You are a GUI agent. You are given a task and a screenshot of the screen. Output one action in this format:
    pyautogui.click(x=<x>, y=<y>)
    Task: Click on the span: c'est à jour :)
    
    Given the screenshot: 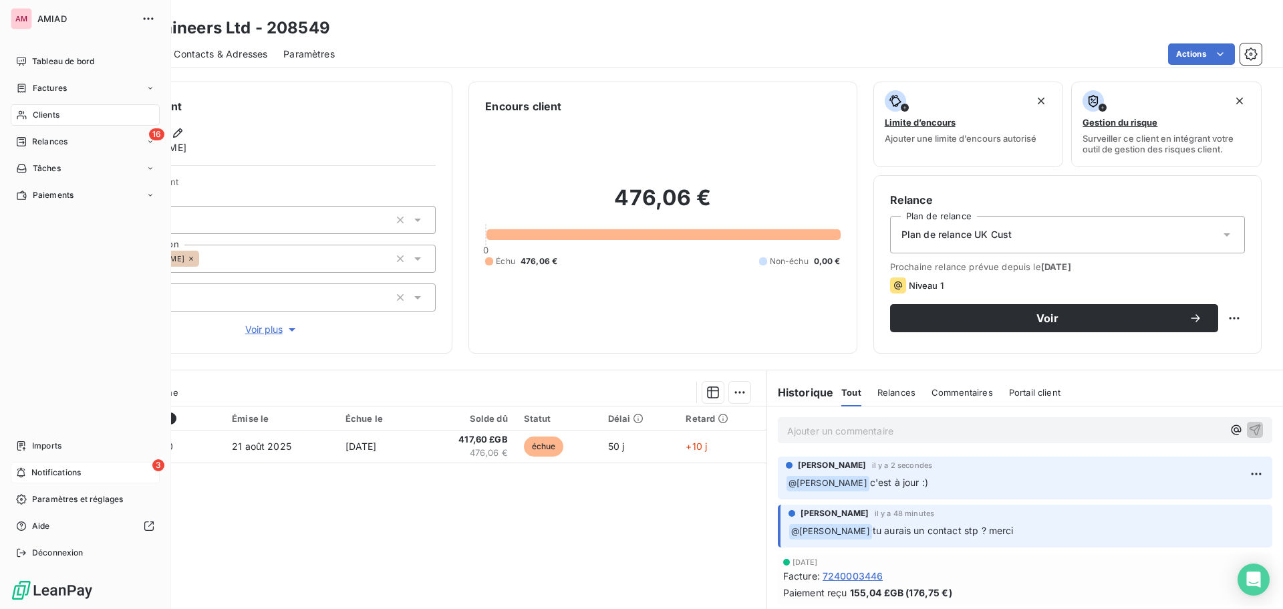 What is the action you would take?
    pyautogui.click(x=899, y=482)
    